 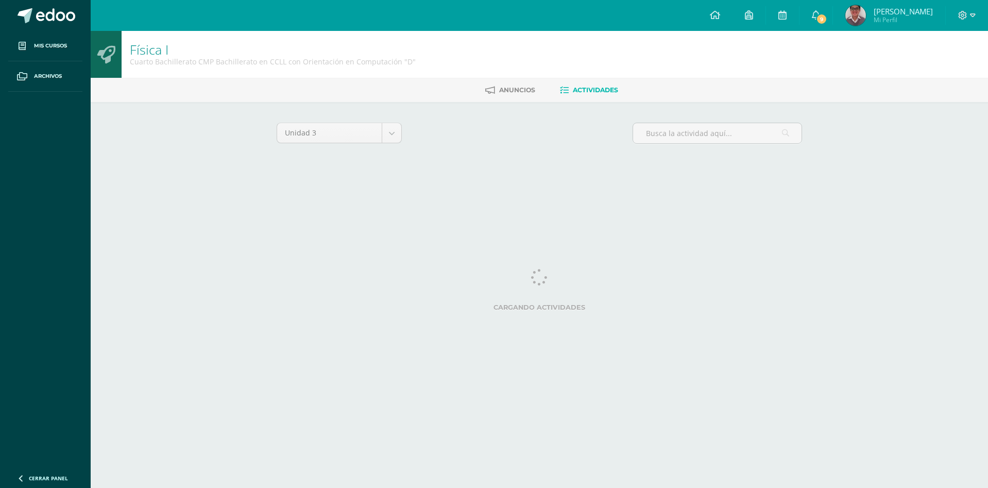 I want to click on span: Archivos, so click(x=48, y=76).